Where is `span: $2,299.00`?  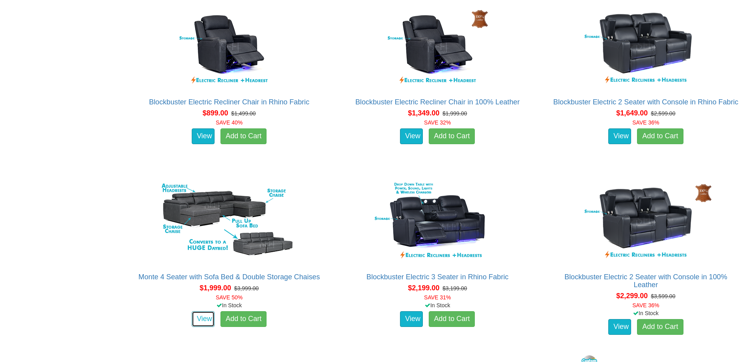 span: $2,299.00 is located at coordinates (632, 296).